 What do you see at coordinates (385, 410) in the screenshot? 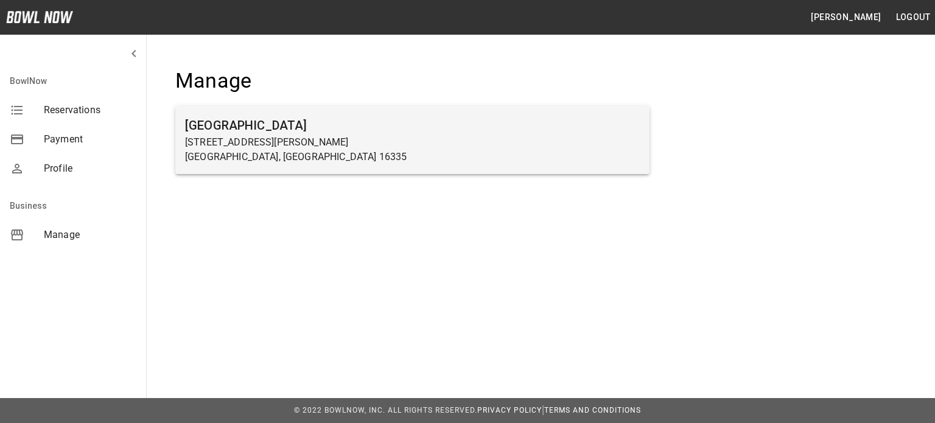
I see `span: © 2022 BowlNow, Inc. All Rights Reserved.` at bounding box center [385, 410].